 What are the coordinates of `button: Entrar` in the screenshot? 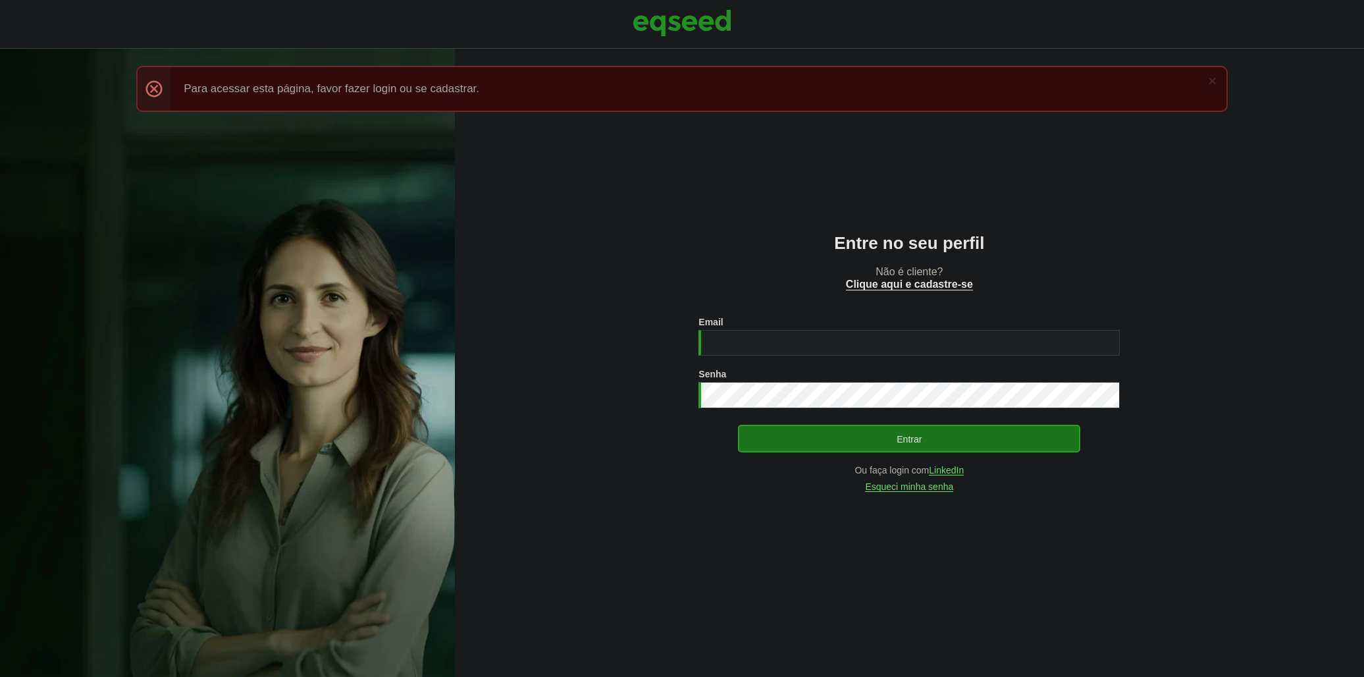 It's located at (909, 438).